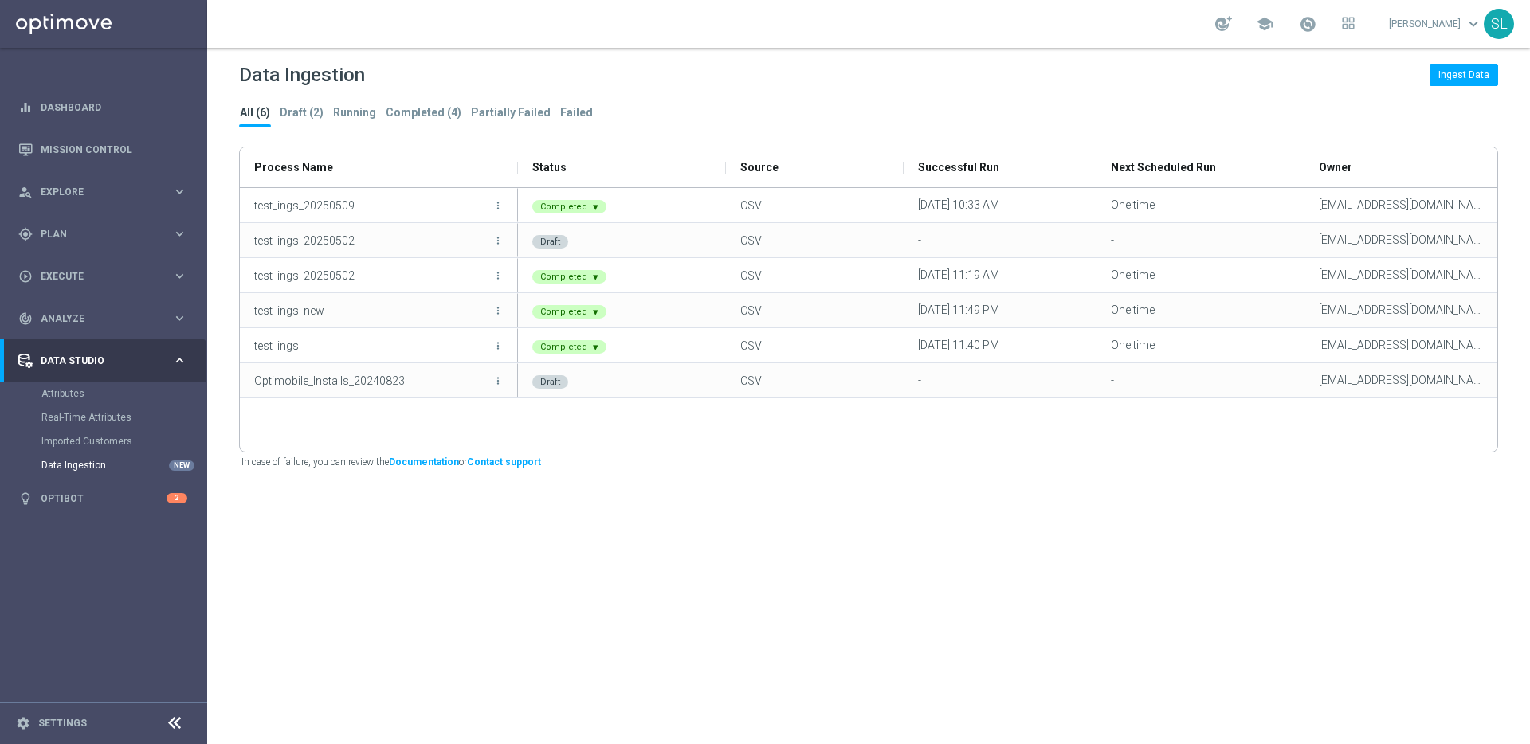 This screenshot has width=1530, height=744. Describe the element at coordinates (1463, 75) in the screenshot. I see `button: Ingest Data` at that location.